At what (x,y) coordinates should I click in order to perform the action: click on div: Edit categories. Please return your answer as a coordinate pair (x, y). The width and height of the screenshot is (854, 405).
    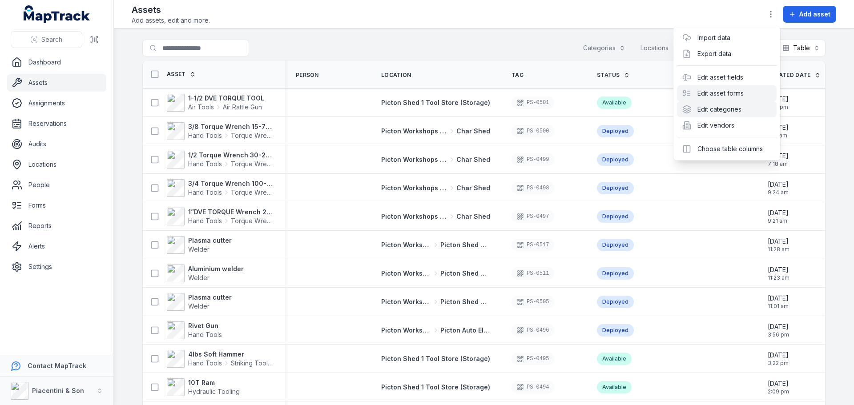
    Looking at the image, I should click on (727, 109).